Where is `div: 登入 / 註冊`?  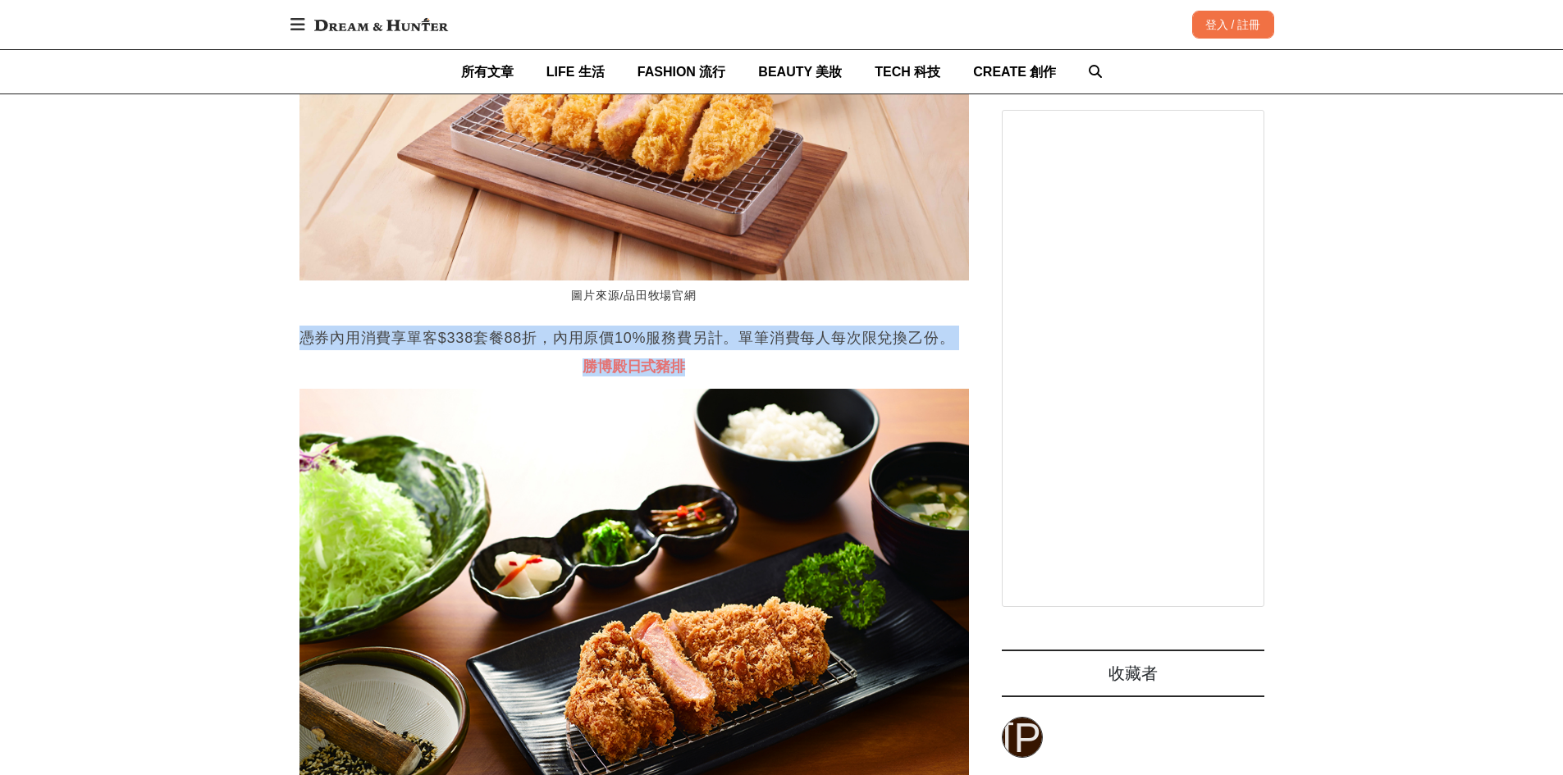 div: 登入 / 註冊 is located at coordinates (1233, 25).